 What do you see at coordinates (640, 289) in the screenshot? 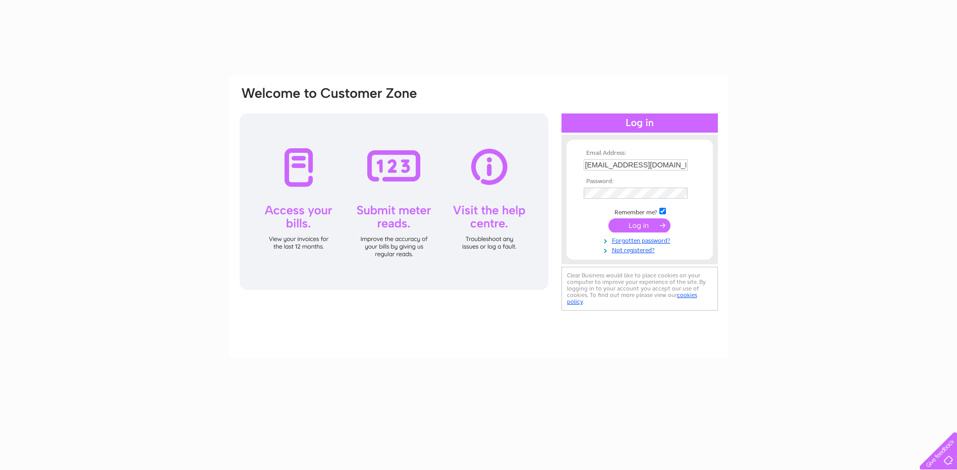
I see `div: Clear Business would like to place cookies on your computer to improve your experience of the sit...` at bounding box center [640, 289].